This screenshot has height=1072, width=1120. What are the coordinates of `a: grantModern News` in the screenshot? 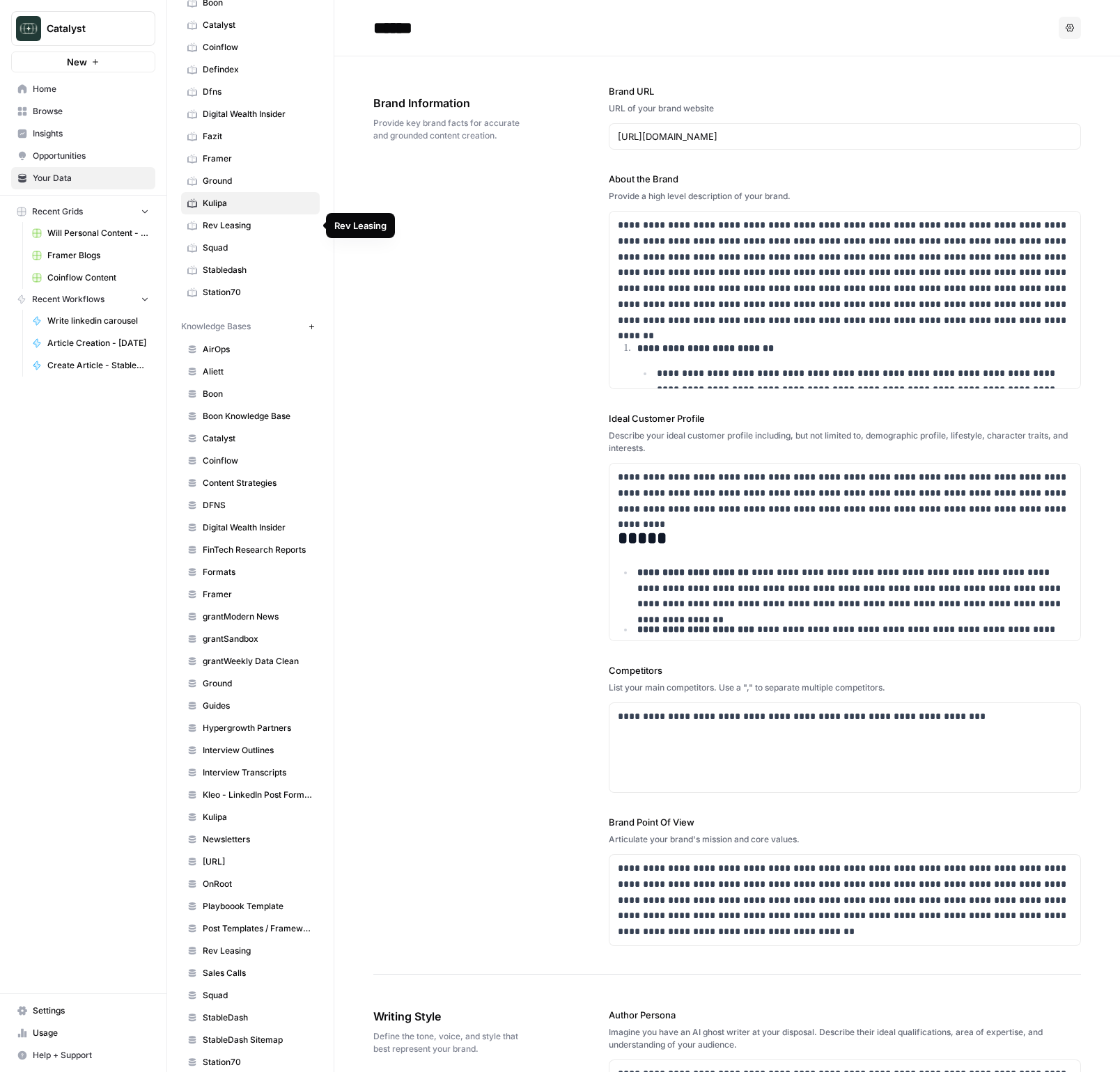 It's located at (250, 617).